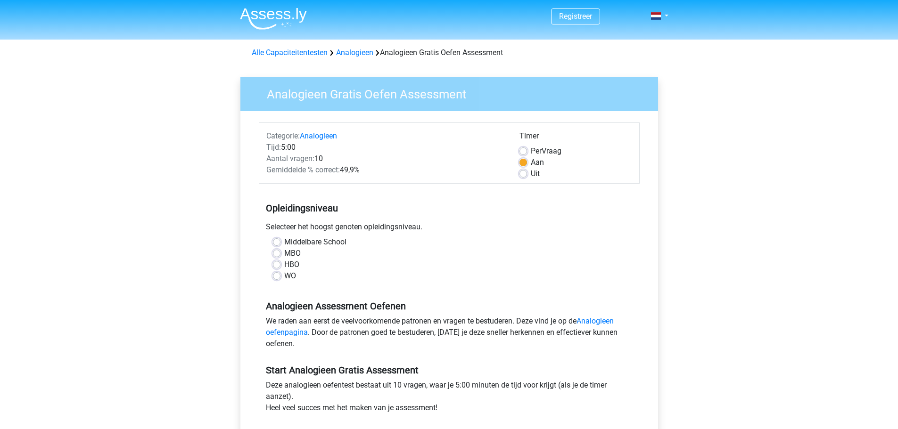  What do you see at coordinates (449, 370) in the screenshot?
I see `h5: Start Analogieen Gratis Assessment` at bounding box center [449, 370].